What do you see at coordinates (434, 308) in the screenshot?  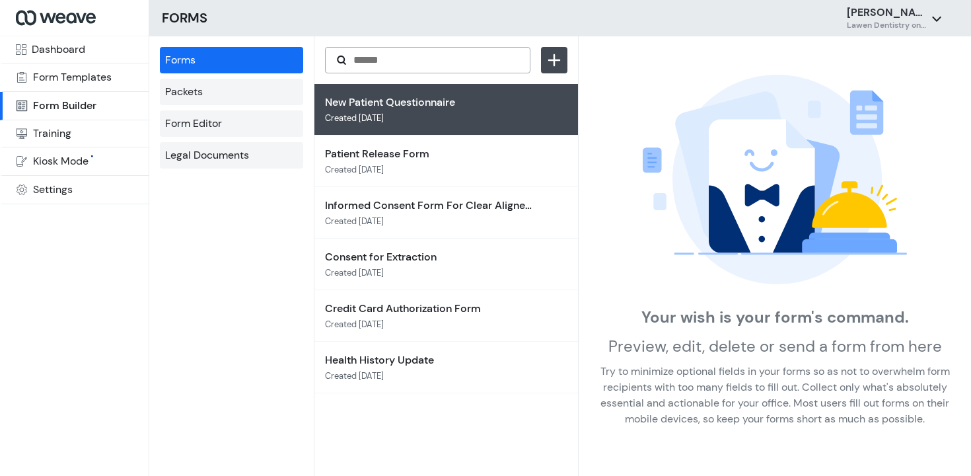 I see `p: Credit Card Authorization Form` at bounding box center [434, 308].